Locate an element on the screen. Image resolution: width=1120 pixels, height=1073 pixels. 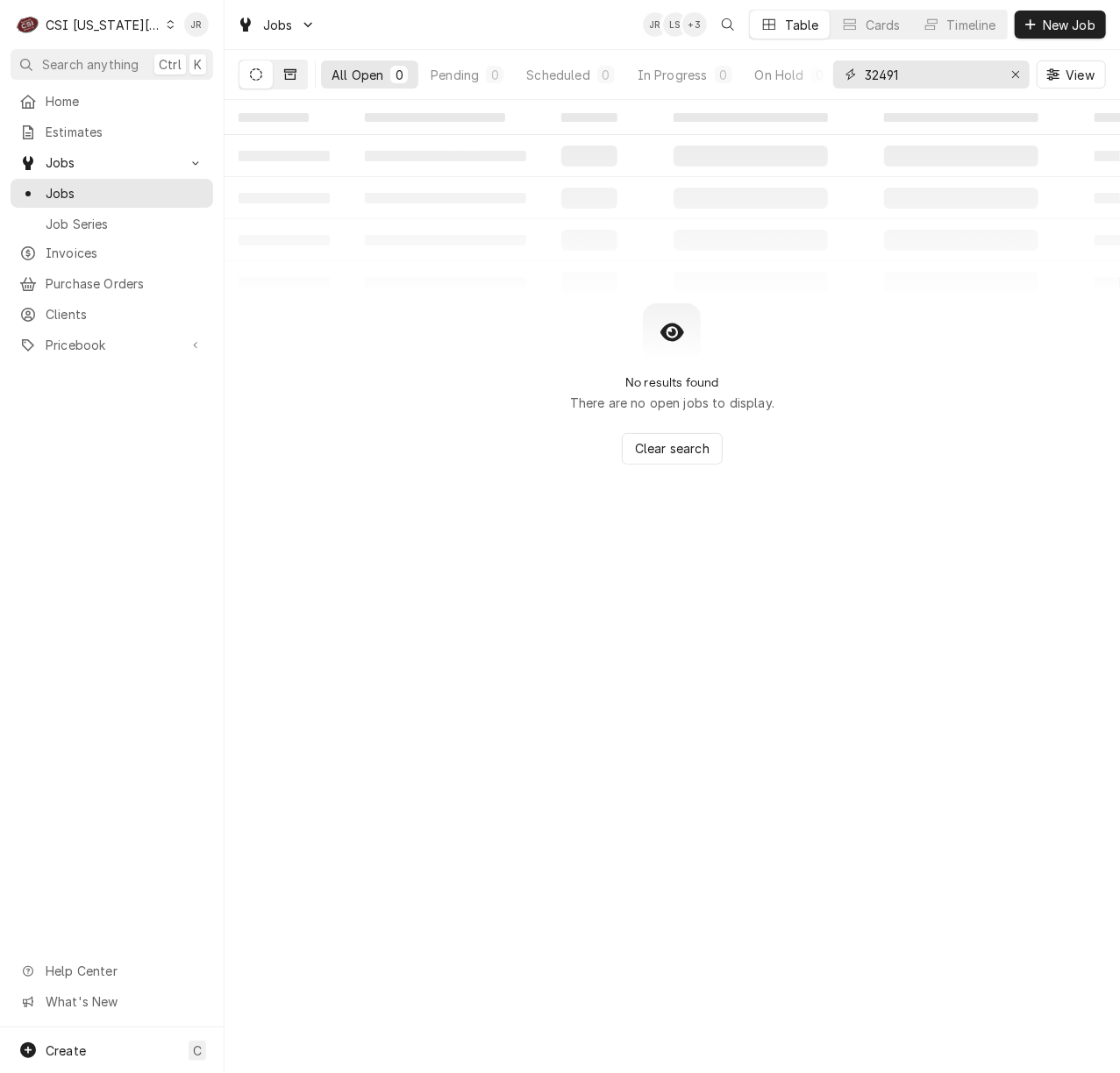
div: Table is located at coordinates (801, 25).